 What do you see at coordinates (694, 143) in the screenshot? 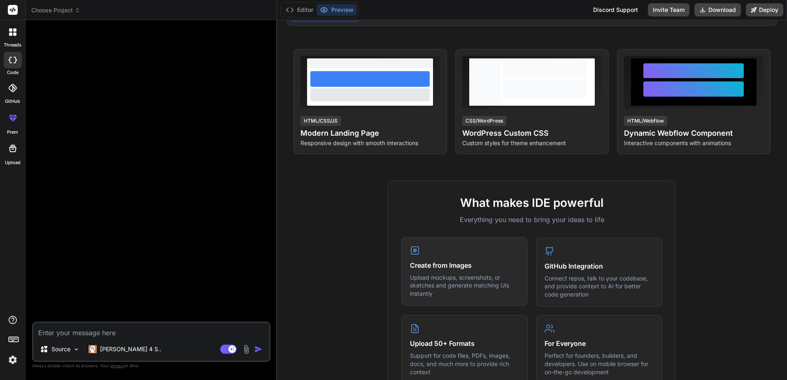
I see `p: Interactive components with animations` at bounding box center [694, 143].